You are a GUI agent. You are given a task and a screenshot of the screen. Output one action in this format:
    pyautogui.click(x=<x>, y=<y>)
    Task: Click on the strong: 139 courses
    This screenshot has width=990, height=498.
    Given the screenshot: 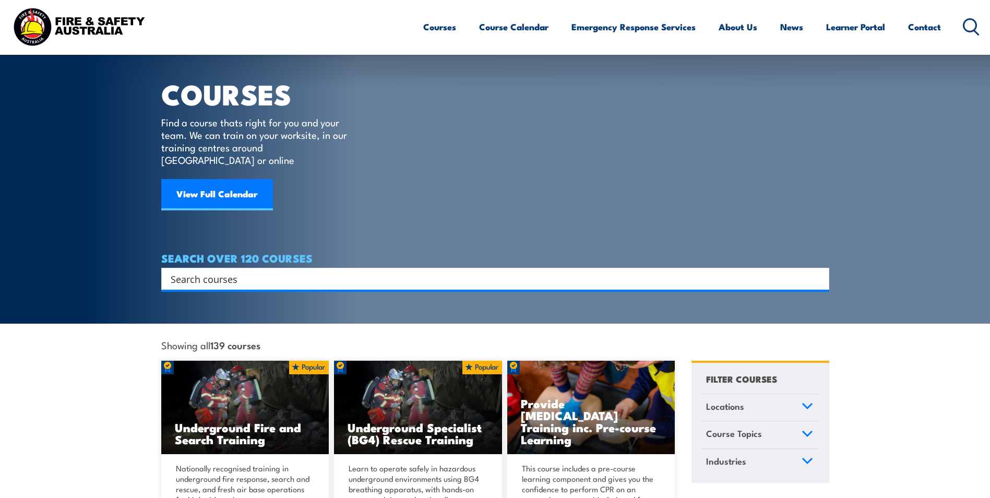 What is the action you would take?
    pyautogui.click(x=235, y=344)
    